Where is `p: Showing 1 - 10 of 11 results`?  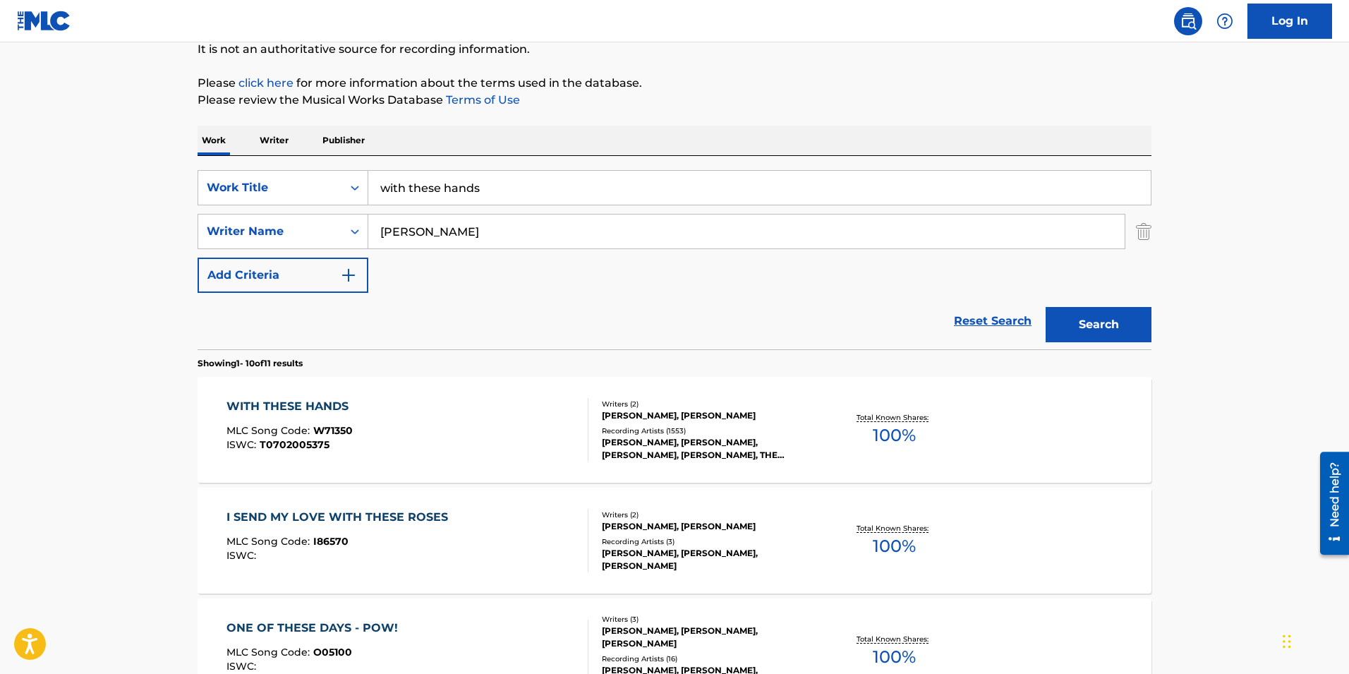 p: Showing 1 - 10 of 11 results is located at coordinates (250, 363).